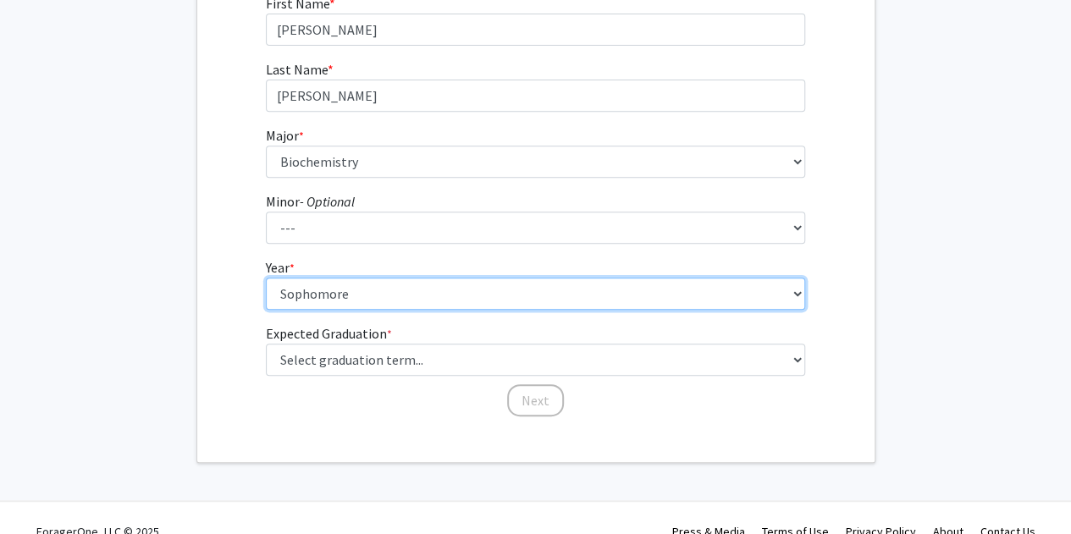 The width and height of the screenshot is (1071, 534). I want to click on label: Expected Graduation, so click(329, 334).